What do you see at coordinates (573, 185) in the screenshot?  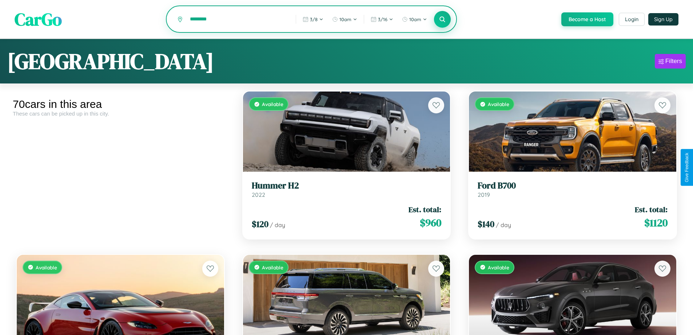 I see `h3: Ford B700` at bounding box center [573, 185].